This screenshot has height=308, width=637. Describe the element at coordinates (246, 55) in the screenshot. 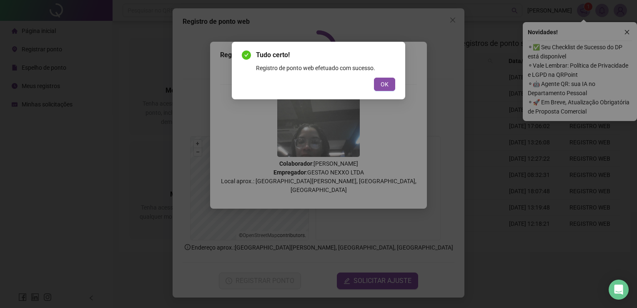

I see `span: check-circle` at that location.